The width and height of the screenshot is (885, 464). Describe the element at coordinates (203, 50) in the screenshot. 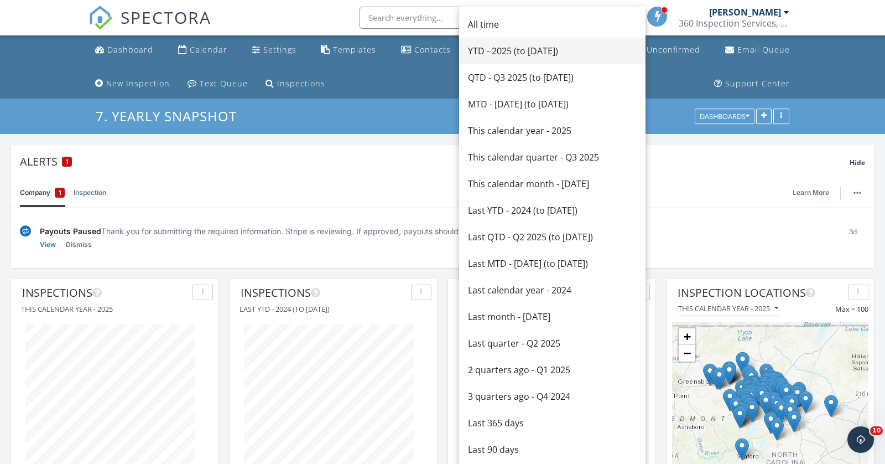

I see `a: Calendar` at that location.